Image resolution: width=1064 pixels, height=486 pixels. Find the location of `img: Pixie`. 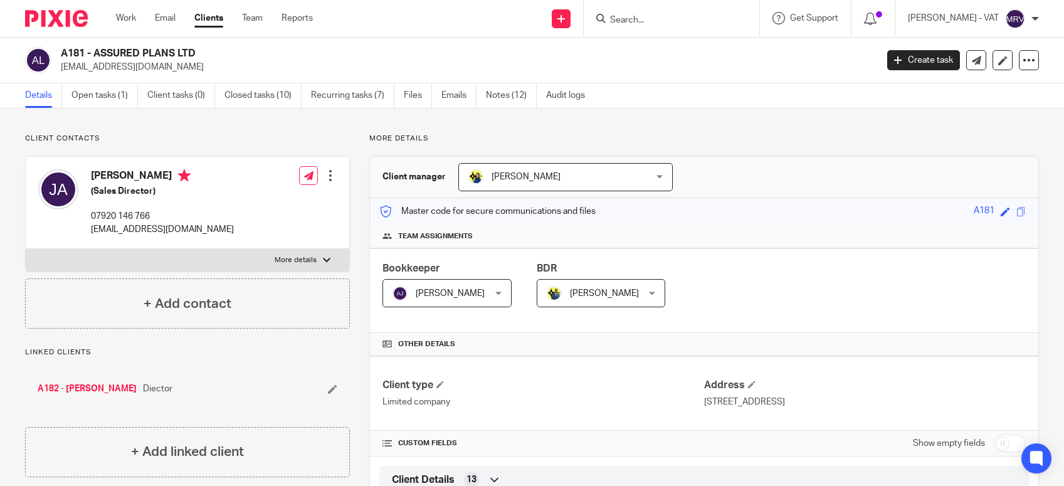

img: Pixie is located at coordinates (56, 18).